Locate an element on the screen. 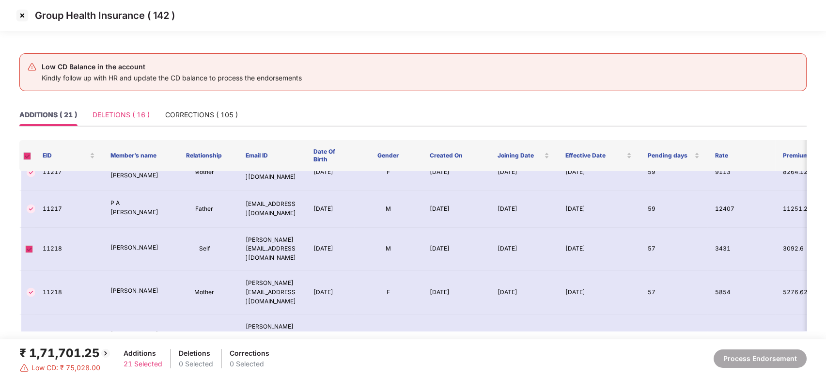  div: Additions is located at coordinates (143, 353).